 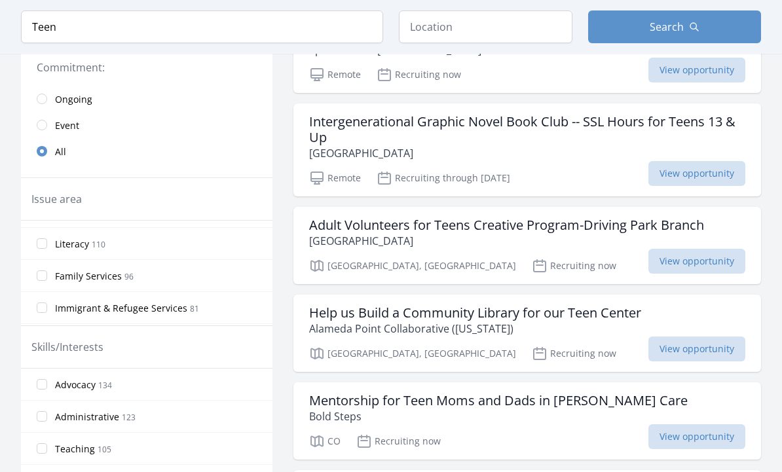 What do you see at coordinates (67, 126) in the screenshot?
I see `span: Event` at bounding box center [67, 126].